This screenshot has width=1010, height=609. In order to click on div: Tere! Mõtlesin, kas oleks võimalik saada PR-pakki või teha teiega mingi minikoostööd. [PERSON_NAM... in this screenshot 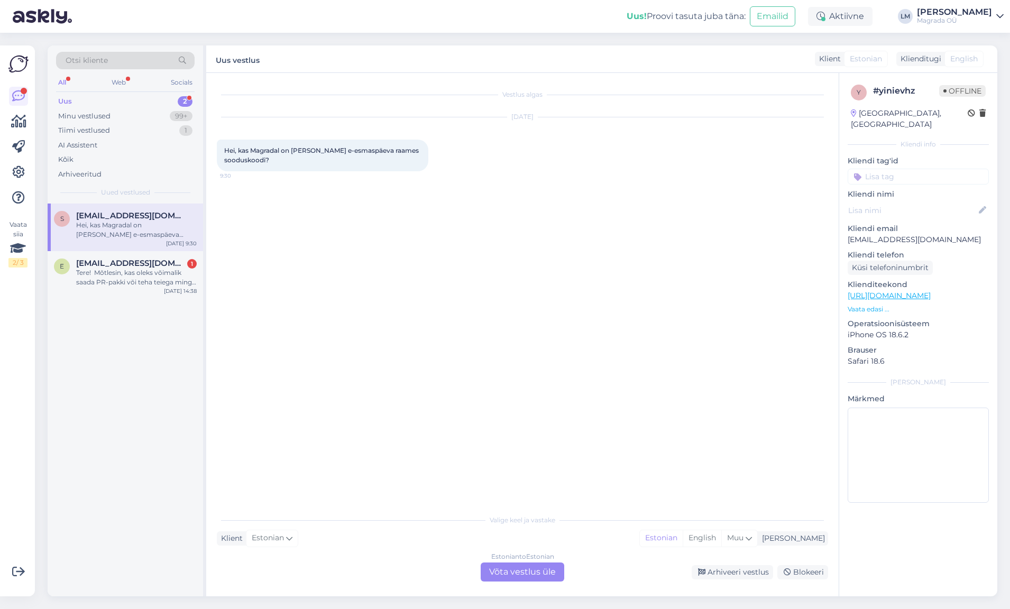, I will do `click(136, 277)`.